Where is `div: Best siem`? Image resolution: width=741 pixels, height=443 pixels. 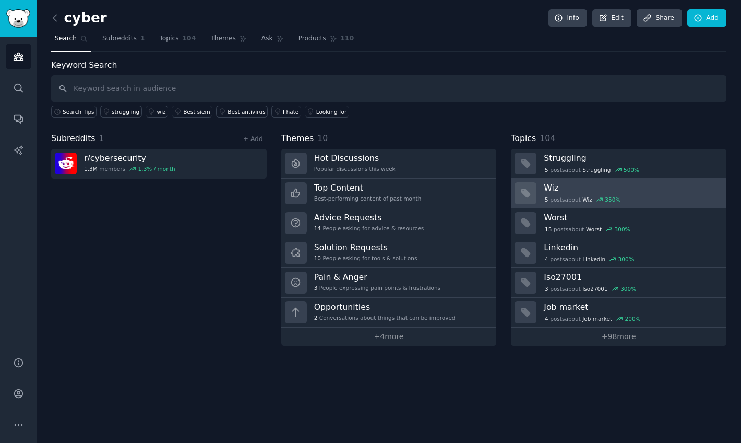
div: Best siem is located at coordinates (197, 112).